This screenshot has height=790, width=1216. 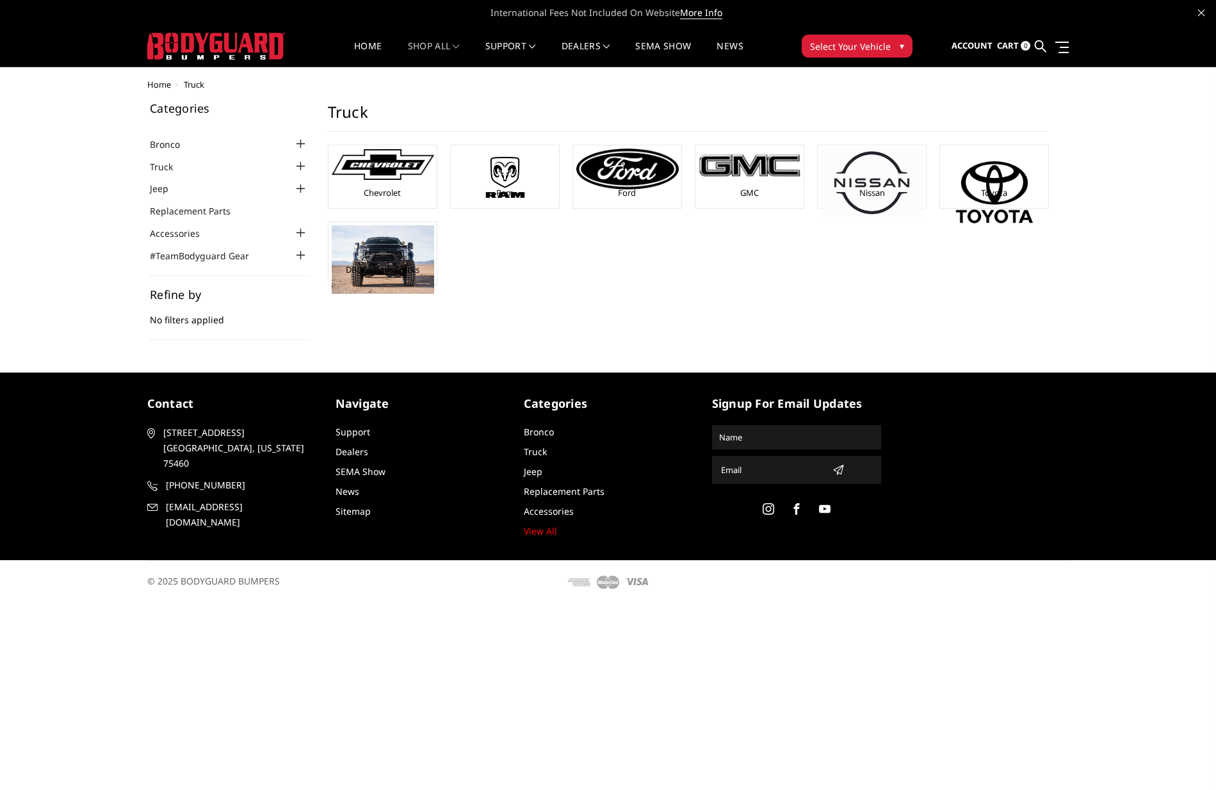 What do you see at coordinates (1014, 46) in the screenshot?
I see `a: Cart 0` at bounding box center [1014, 46].